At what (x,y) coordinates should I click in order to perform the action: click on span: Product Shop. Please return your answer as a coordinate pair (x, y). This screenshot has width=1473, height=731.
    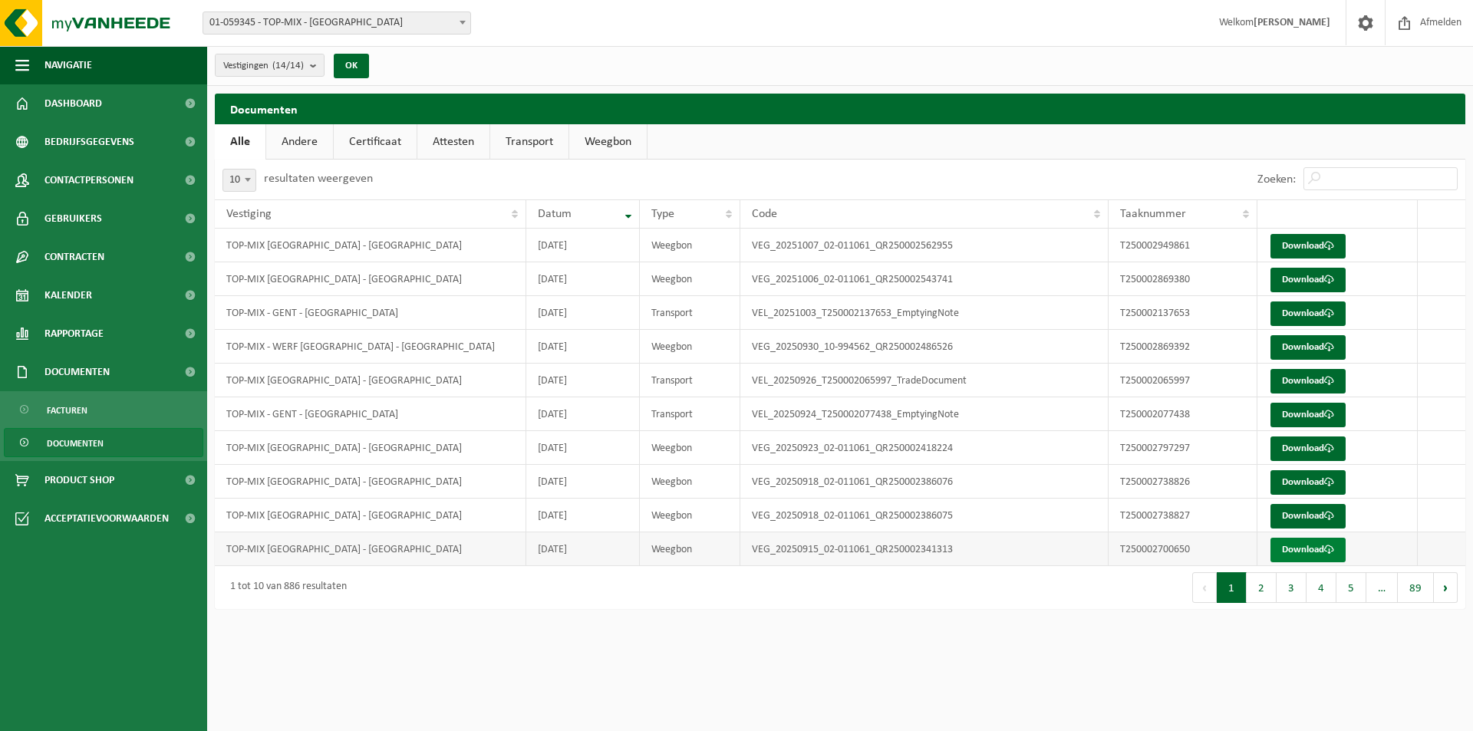
    Looking at the image, I should click on (79, 480).